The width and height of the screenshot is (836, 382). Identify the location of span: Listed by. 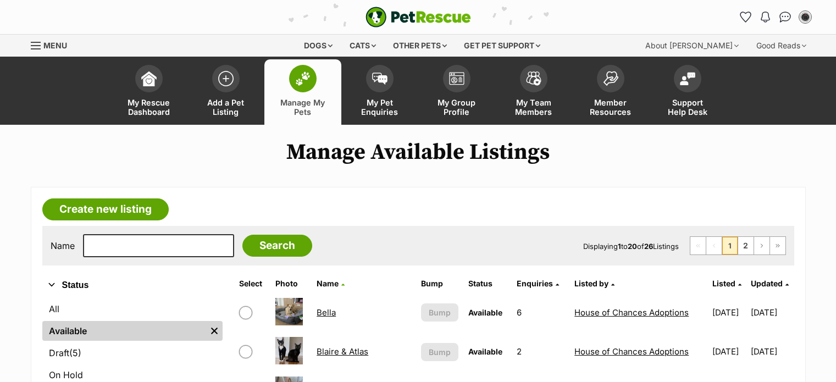
(592, 283).